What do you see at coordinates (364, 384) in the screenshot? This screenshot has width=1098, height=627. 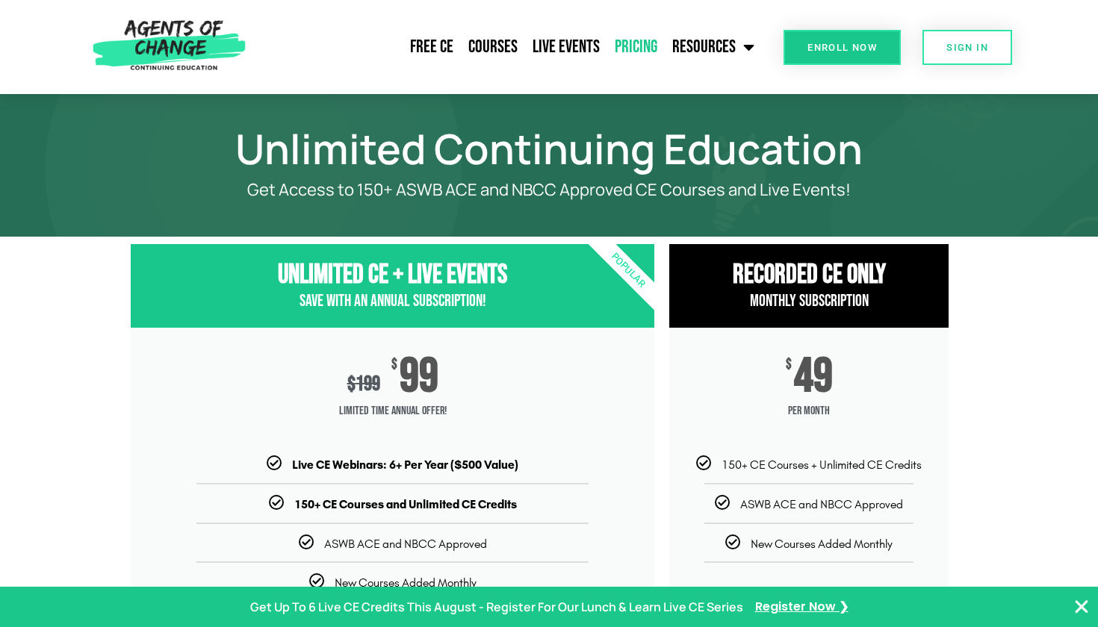 I see `div: 199` at bounding box center [364, 384].